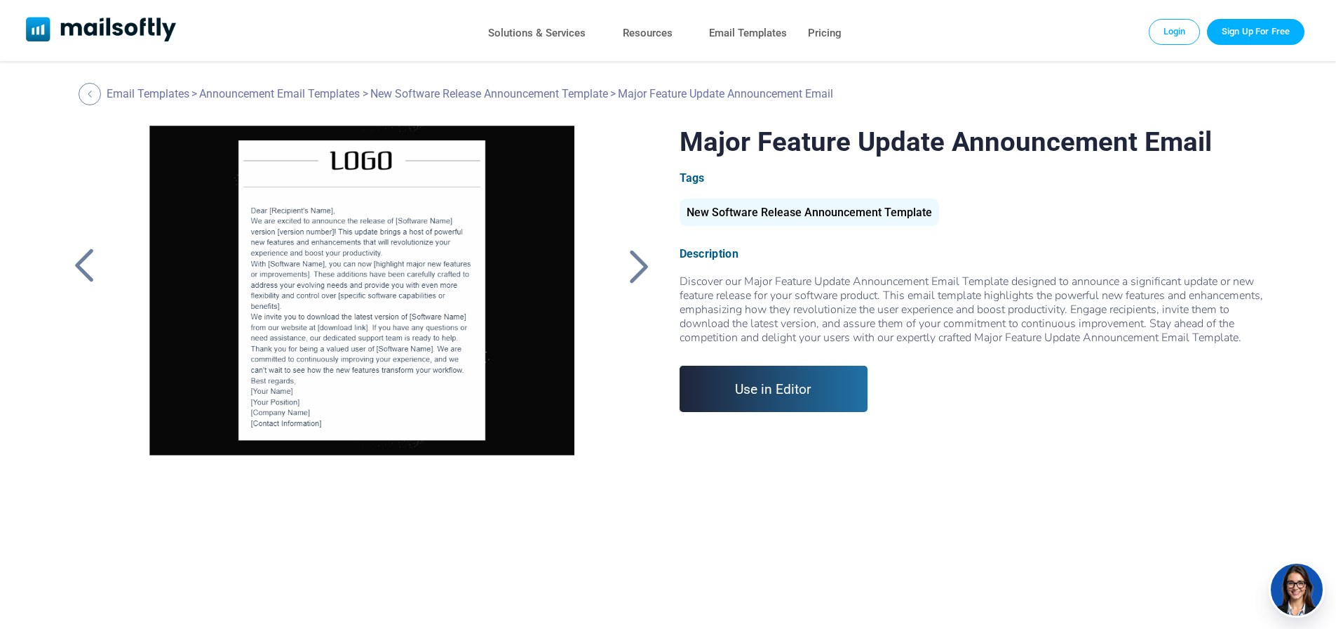 The image size is (1336, 629). What do you see at coordinates (974, 141) in the screenshot?
I see `h1: Major Feature Update Announcement Email` at bounding box center [974, 141].